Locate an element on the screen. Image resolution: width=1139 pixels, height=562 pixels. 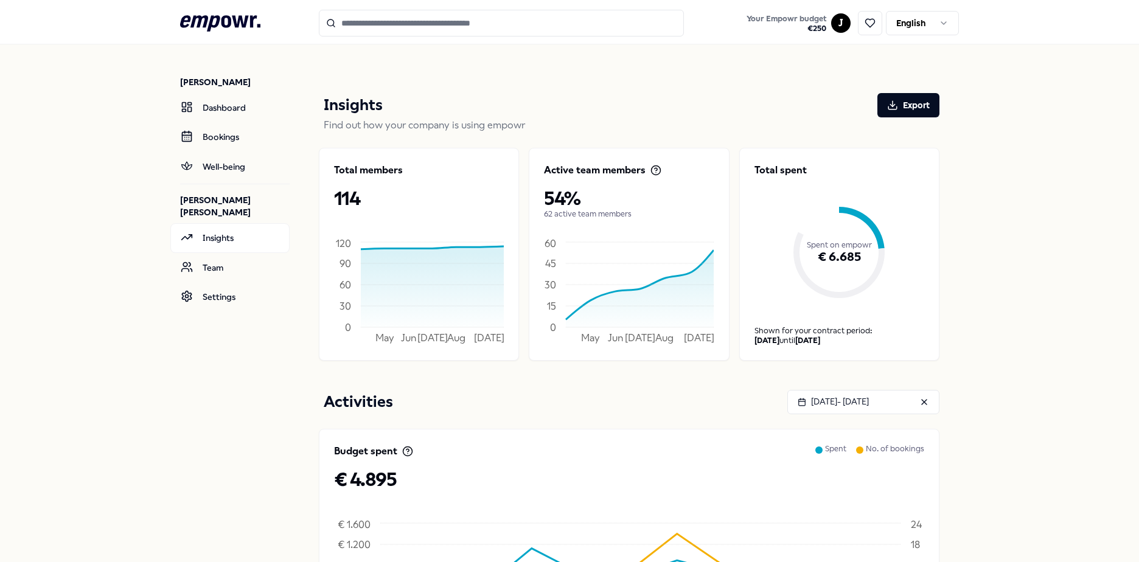
p: Total members is located at coordinates (368, 170).